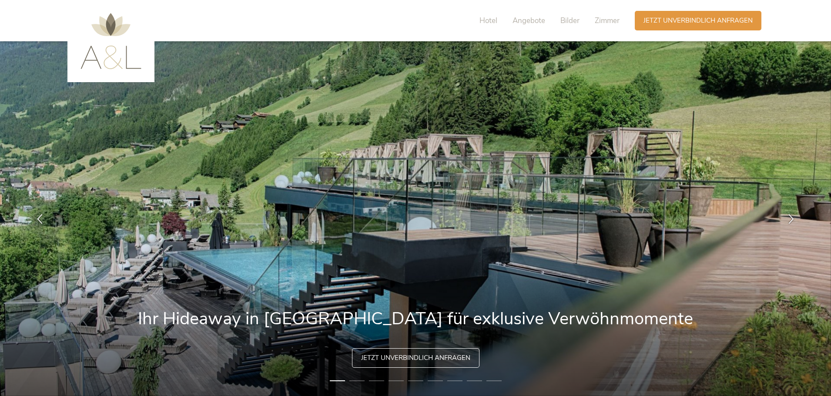 This screenshot has height=396, width=831. I want to click on span: Bilder, so click(570, 20).